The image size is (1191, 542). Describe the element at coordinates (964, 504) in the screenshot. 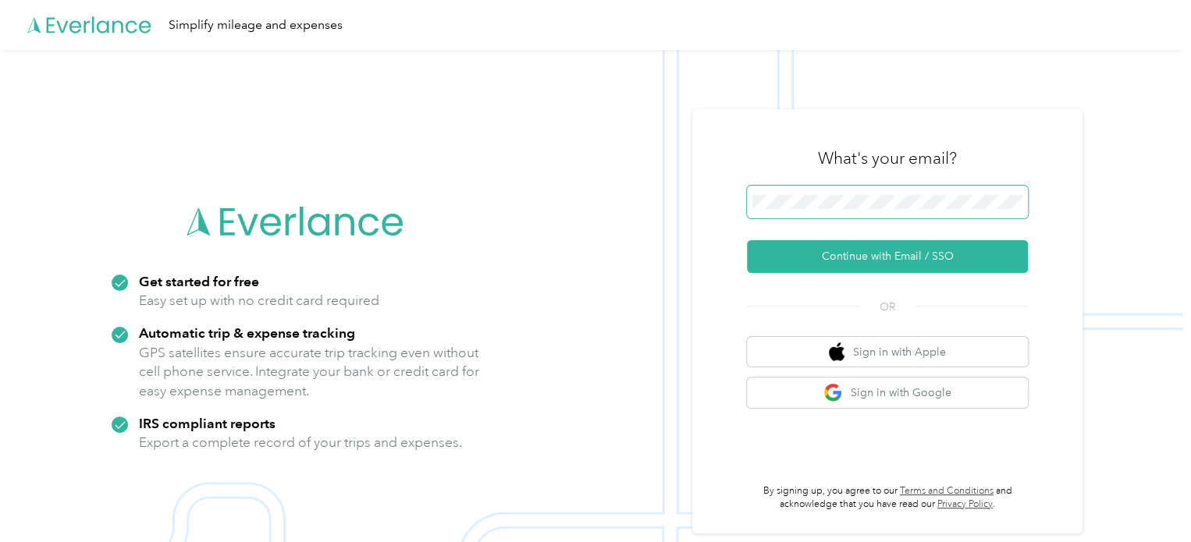

I see `a: Privacy Policy` at that location.